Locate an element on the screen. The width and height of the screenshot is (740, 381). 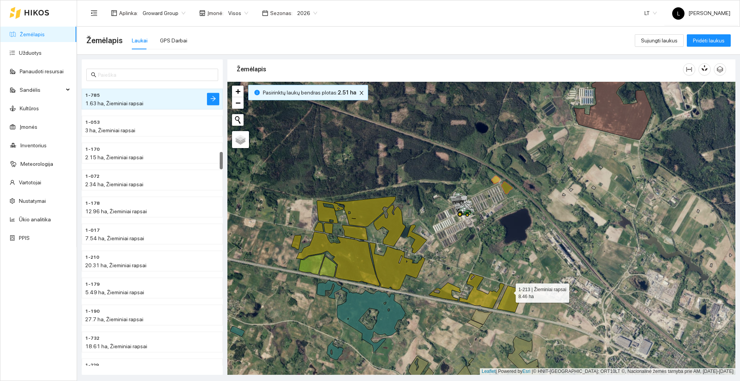
span: 1-785 is located at coordinates (92, 95).